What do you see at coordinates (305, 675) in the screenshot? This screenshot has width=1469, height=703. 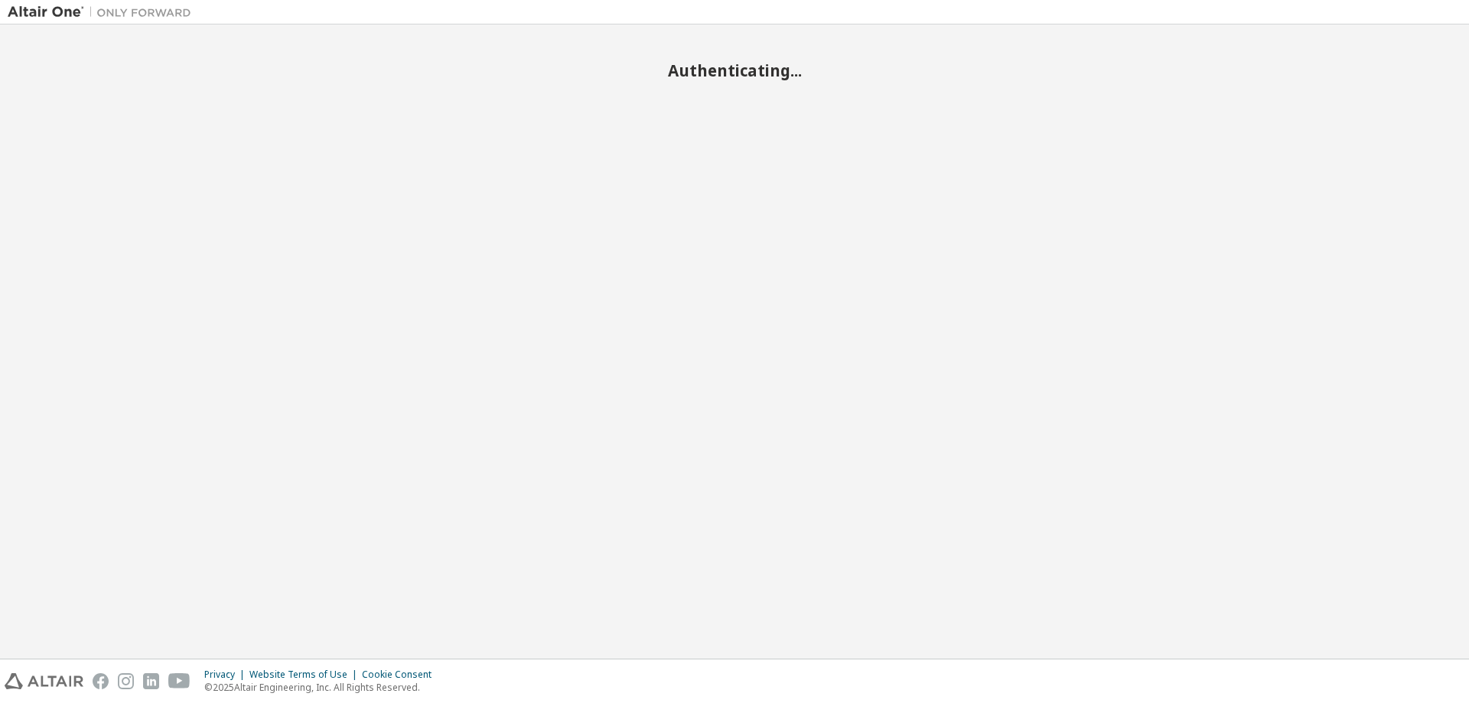 I see `div: Website Terms of Use` at bounding box center [305, 675].